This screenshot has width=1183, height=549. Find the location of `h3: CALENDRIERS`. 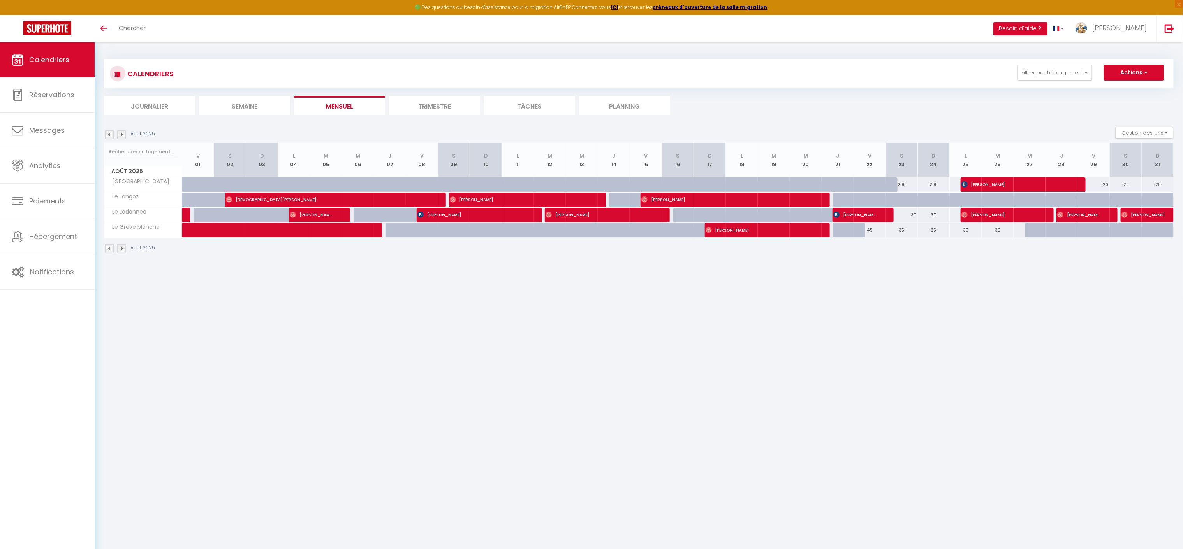

h3: CALENDRIERS is located at coordinates (150, 74).